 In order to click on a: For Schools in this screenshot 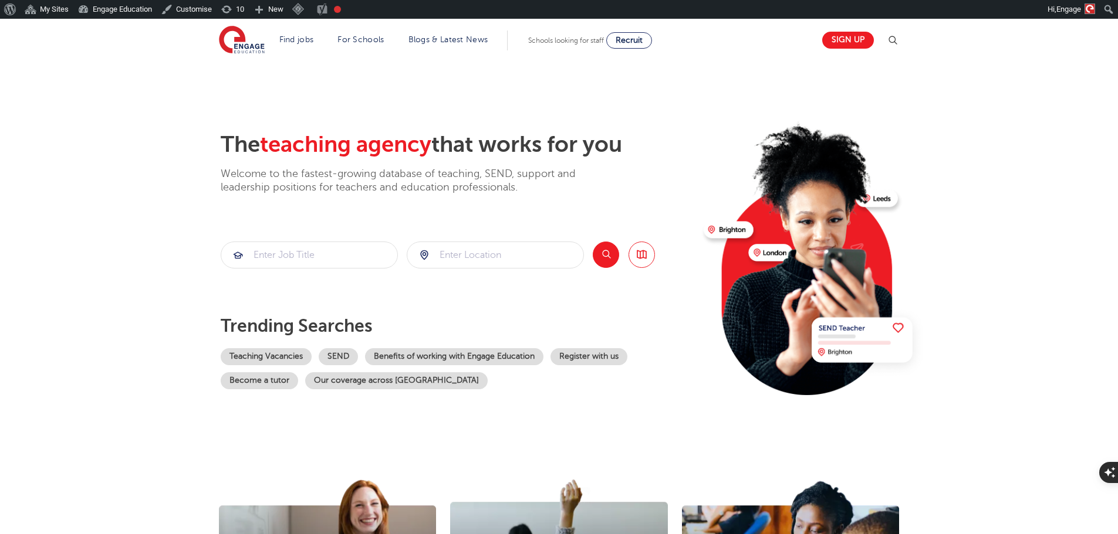, I will do `click(360, 39)`.